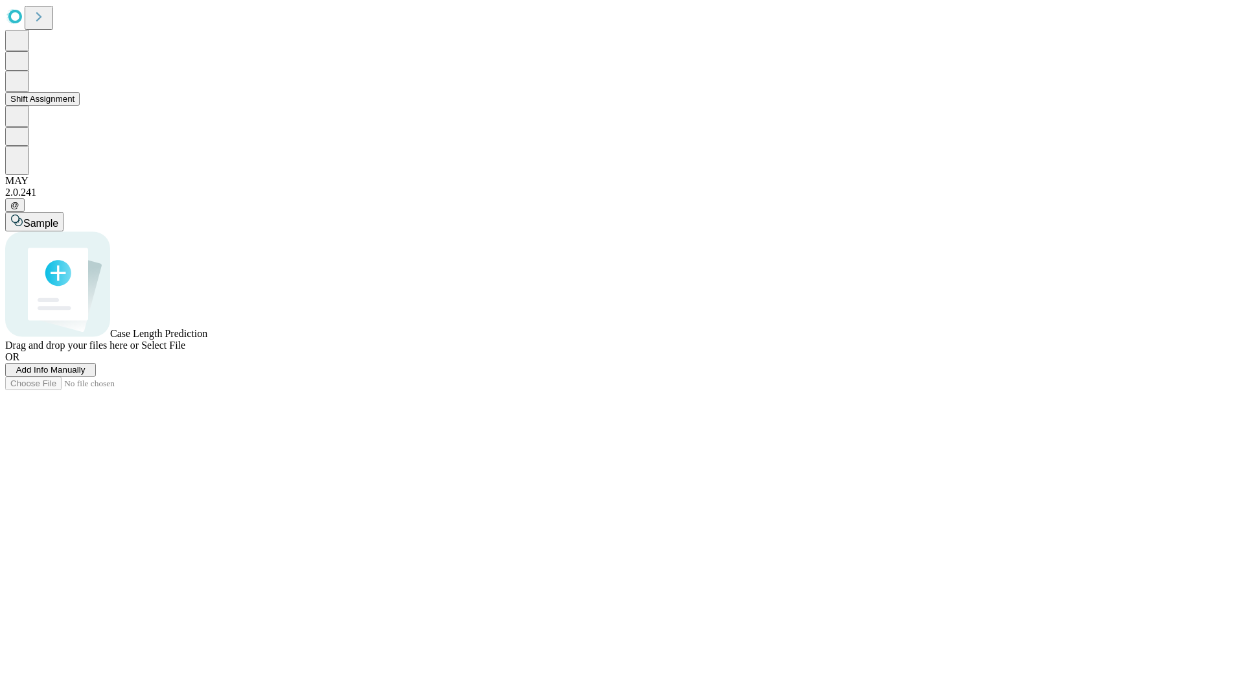 The height and width of the screenshot is (700, 1244). What do you see at coordinates (622, 181) in the screenshot?
I see `div: MAY` at bounding box center [622, 181].